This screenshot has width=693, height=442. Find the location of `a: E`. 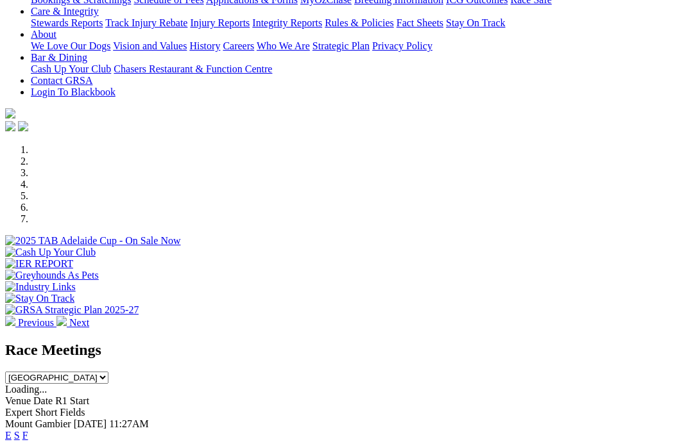

a: E is located at coordinates (8, 435).